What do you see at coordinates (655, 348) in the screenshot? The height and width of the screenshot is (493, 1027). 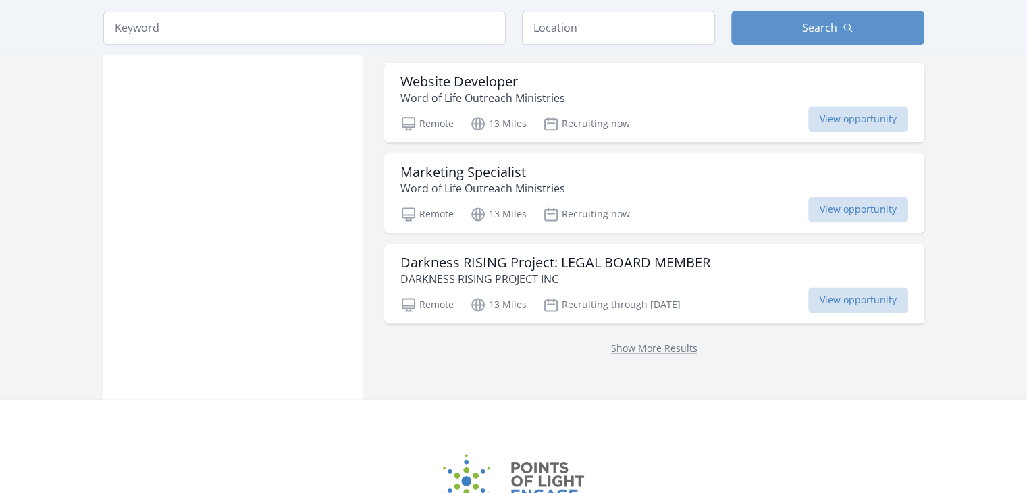 I see `a: Show More Results` at bounding box center [655, 348].